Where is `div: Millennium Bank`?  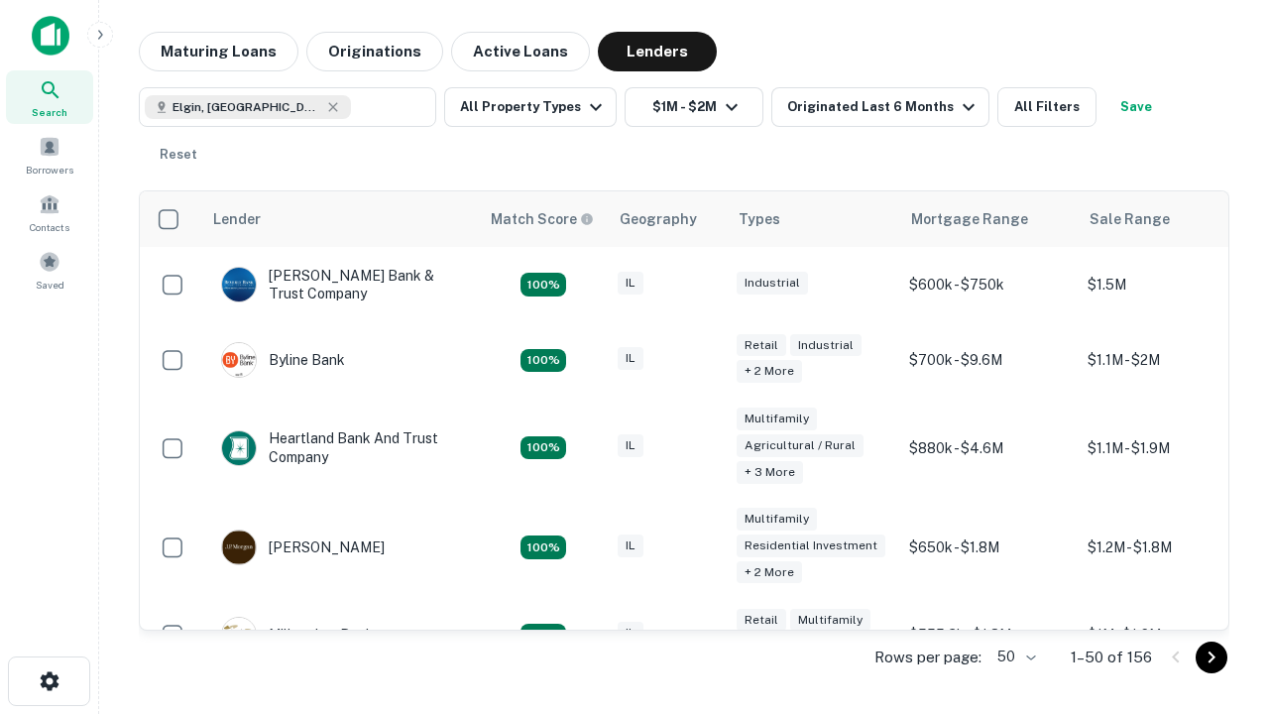 div: Millennium Bank is located at coordinates (297, 634).